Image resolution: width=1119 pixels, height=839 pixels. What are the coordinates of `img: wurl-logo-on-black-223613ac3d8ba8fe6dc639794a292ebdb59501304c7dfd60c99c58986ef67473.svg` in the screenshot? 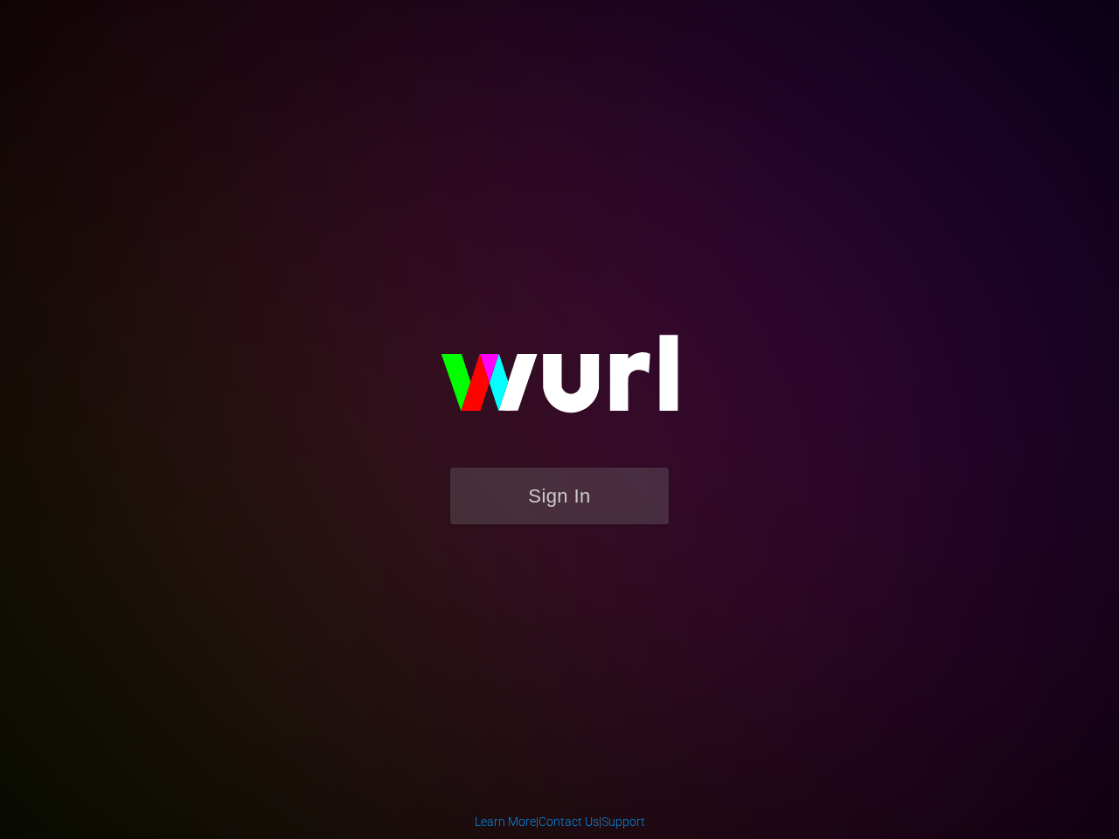 It's located at (559, 382).